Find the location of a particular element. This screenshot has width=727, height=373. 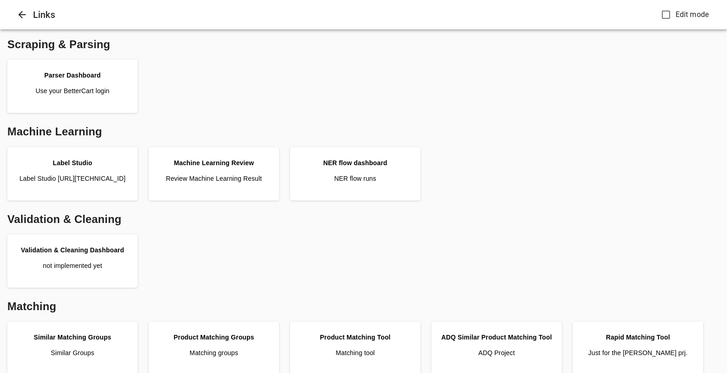

div: Product Matching Groups is located at coordinates (213, 337).